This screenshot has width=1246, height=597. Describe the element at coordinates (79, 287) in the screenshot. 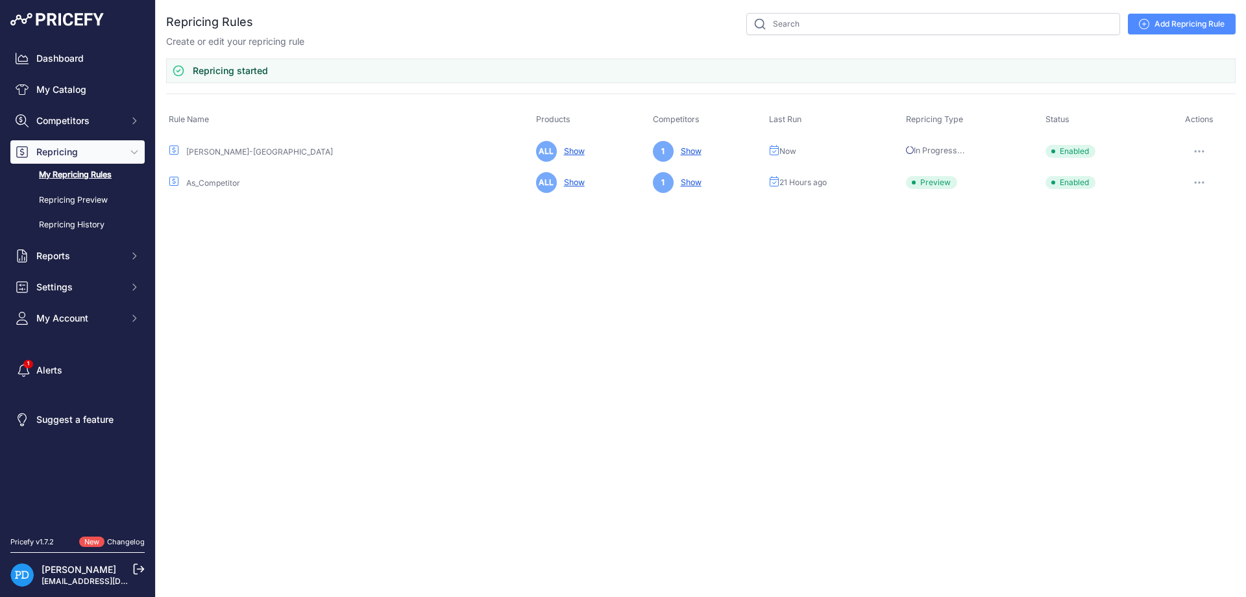

I see `span: Settings` at that location.